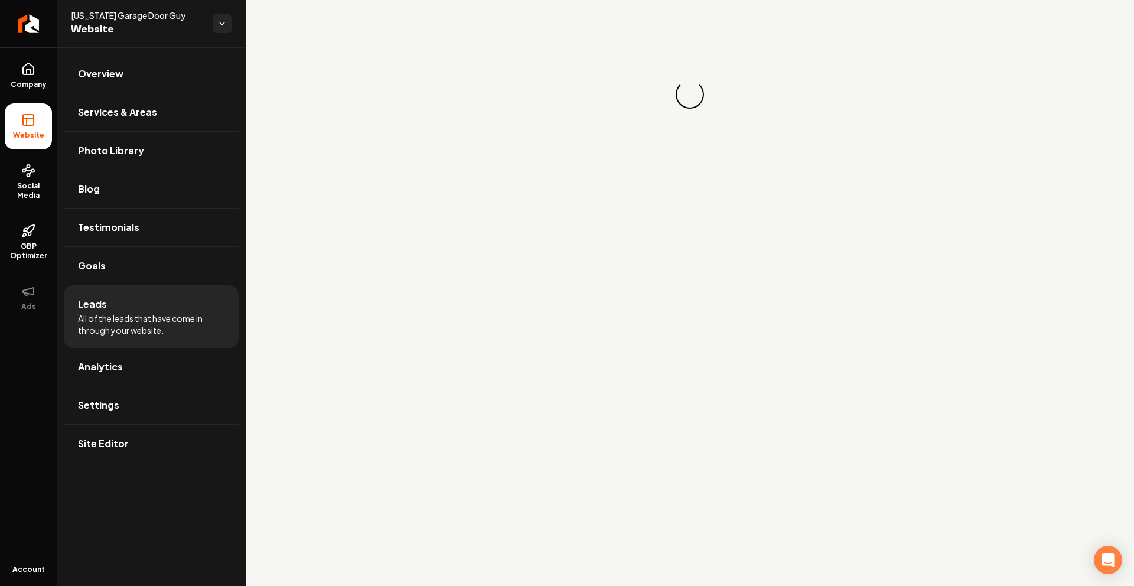  What do you see at coordinates (690, 94) in the screenshot?
I see `div: Loading` at bounding box center [690, 94].